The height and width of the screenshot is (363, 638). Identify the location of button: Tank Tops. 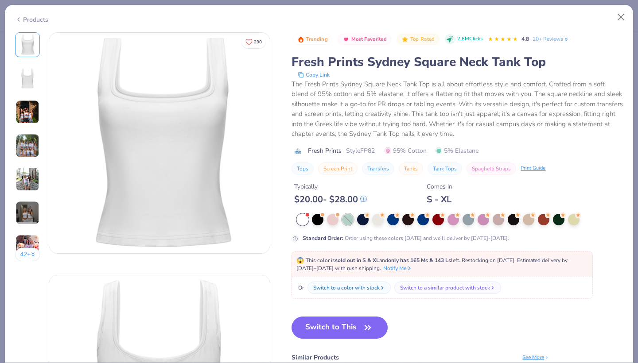
(445, 169).